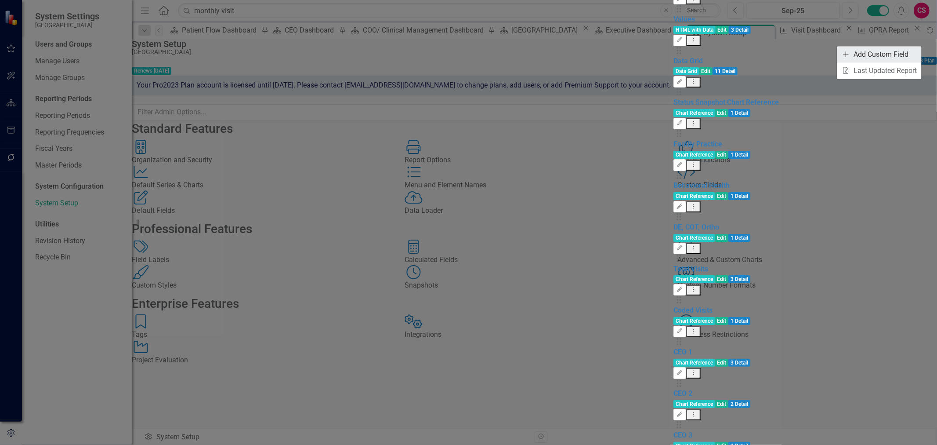 This screenshot has height=445, width=937. Describe the element at coordinates (691, 269) in the screenshot. I see `a: Total Visits` at that location.